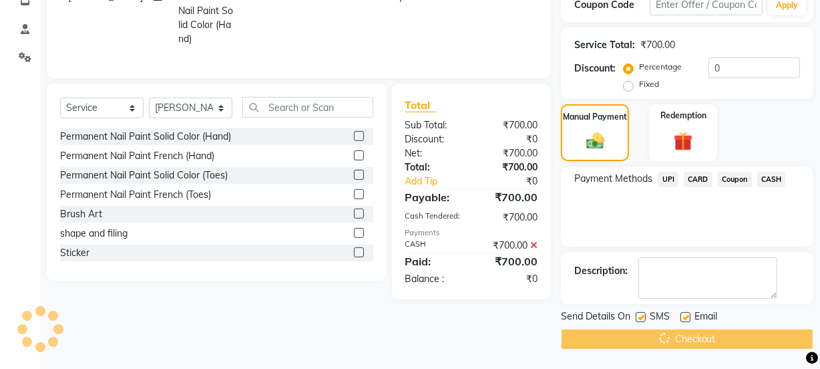 This screenshot has height=369, width=820. What do you see at coordinates (595, 117) in the screenshot?
I see `label: Manual Payment` at bounding box center [595, 117].